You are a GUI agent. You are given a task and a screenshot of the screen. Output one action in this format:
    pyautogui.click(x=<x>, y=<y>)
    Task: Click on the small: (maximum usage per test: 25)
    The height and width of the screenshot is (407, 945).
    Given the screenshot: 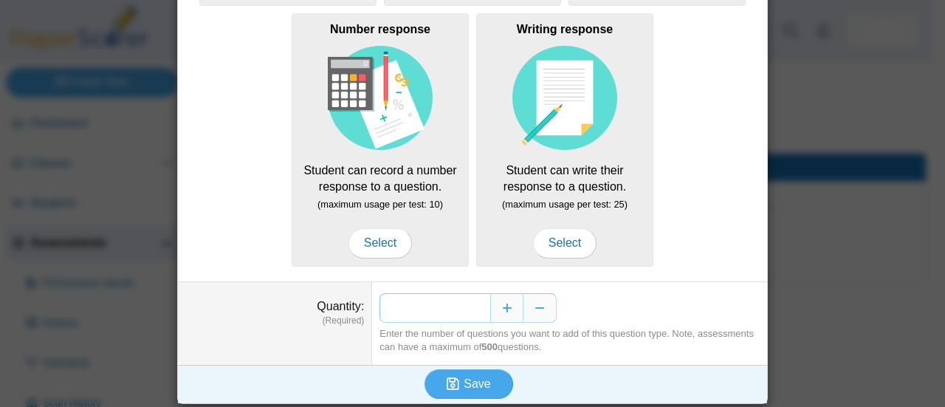 What is the action you would take?
    pyautogui.click(x=565, y=204)
    